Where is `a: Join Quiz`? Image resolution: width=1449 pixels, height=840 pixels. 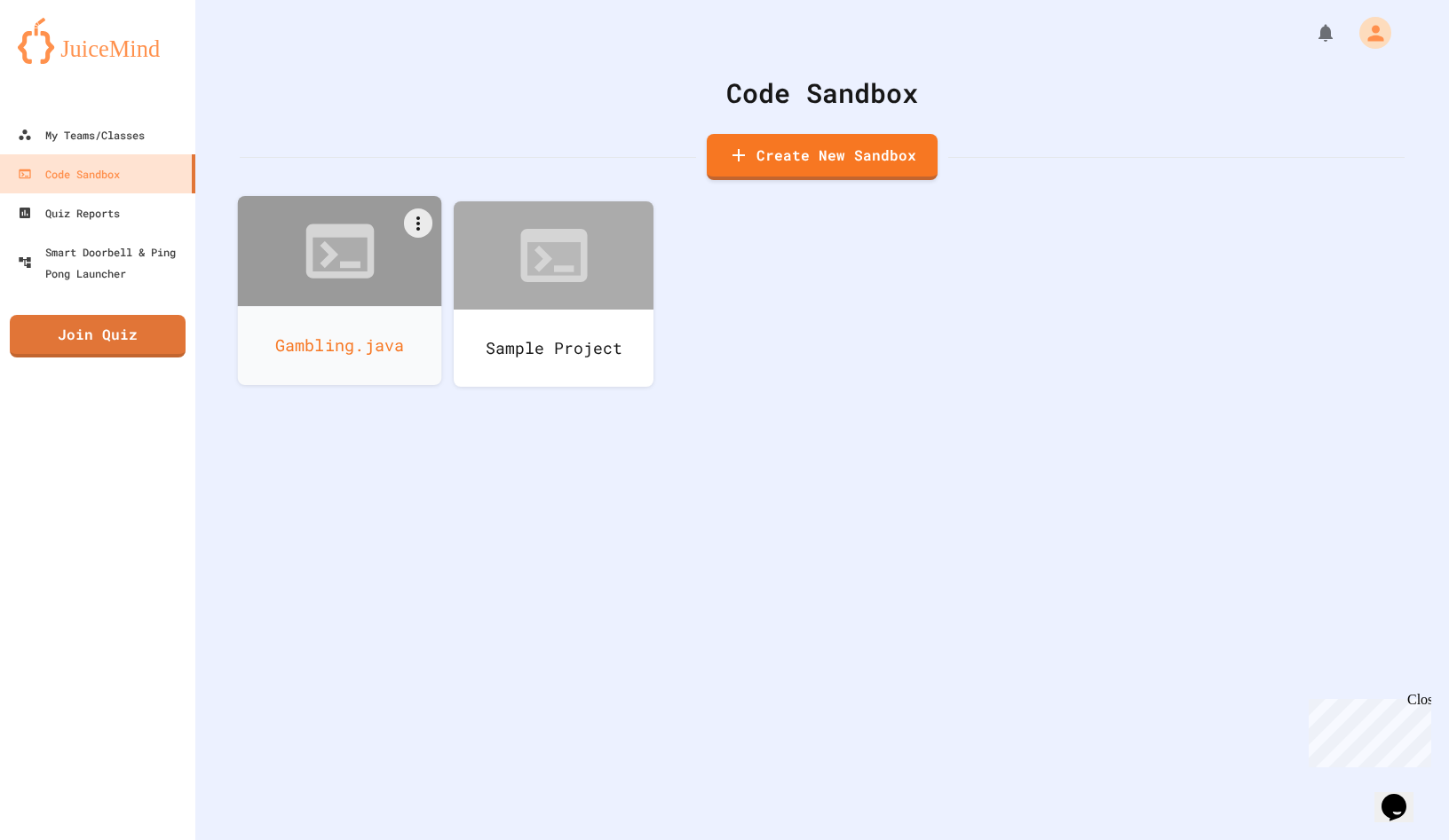 a: Join Quiz is located at coordinates (98, 336).